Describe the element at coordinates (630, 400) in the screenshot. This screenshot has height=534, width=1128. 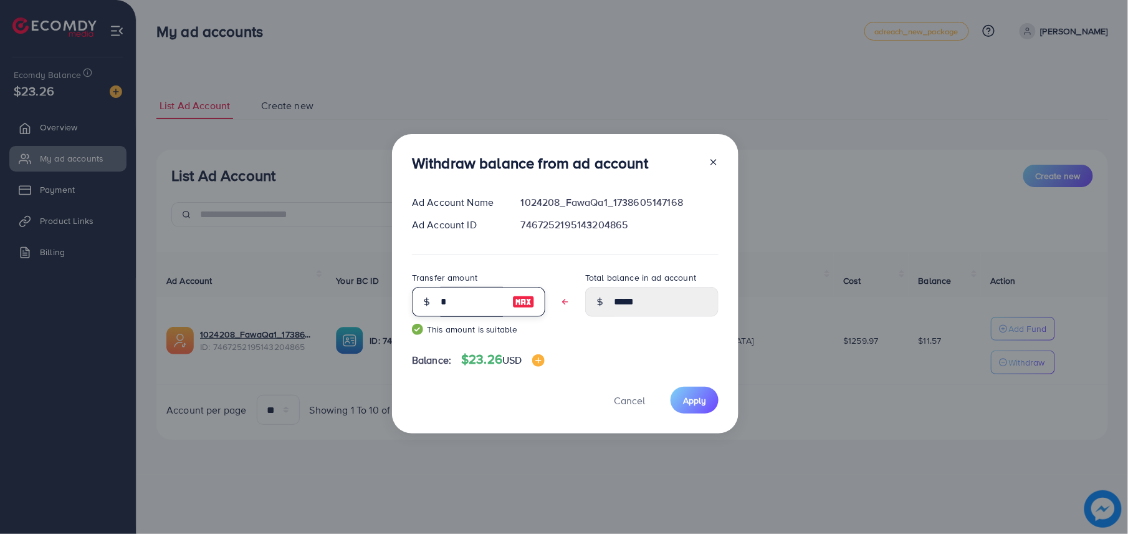
I see `span: Cancel` at that location.